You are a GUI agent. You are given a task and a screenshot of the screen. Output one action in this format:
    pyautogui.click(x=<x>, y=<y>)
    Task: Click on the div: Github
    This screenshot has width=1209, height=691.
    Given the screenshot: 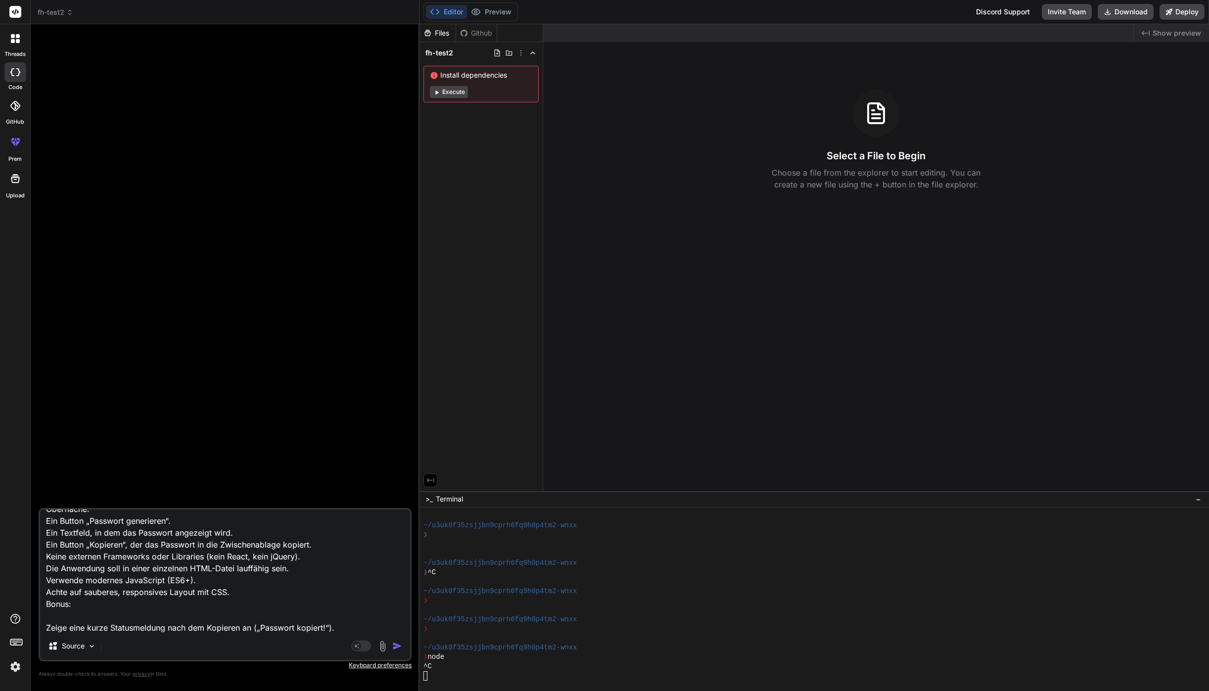 What is the action you would take?
    pyautogui.click(x=476, y=33)
    